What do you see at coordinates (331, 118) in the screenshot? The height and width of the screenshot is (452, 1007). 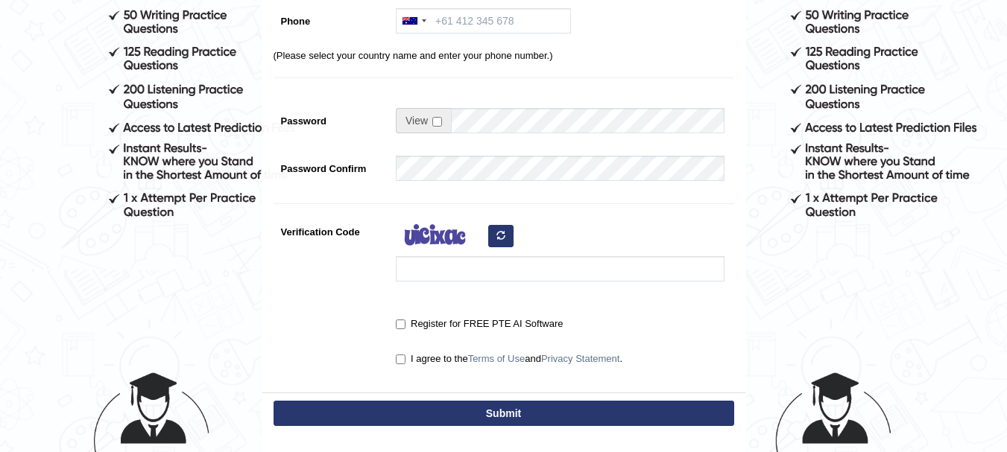 I see `label: Password` at bounding box center [331, 118].